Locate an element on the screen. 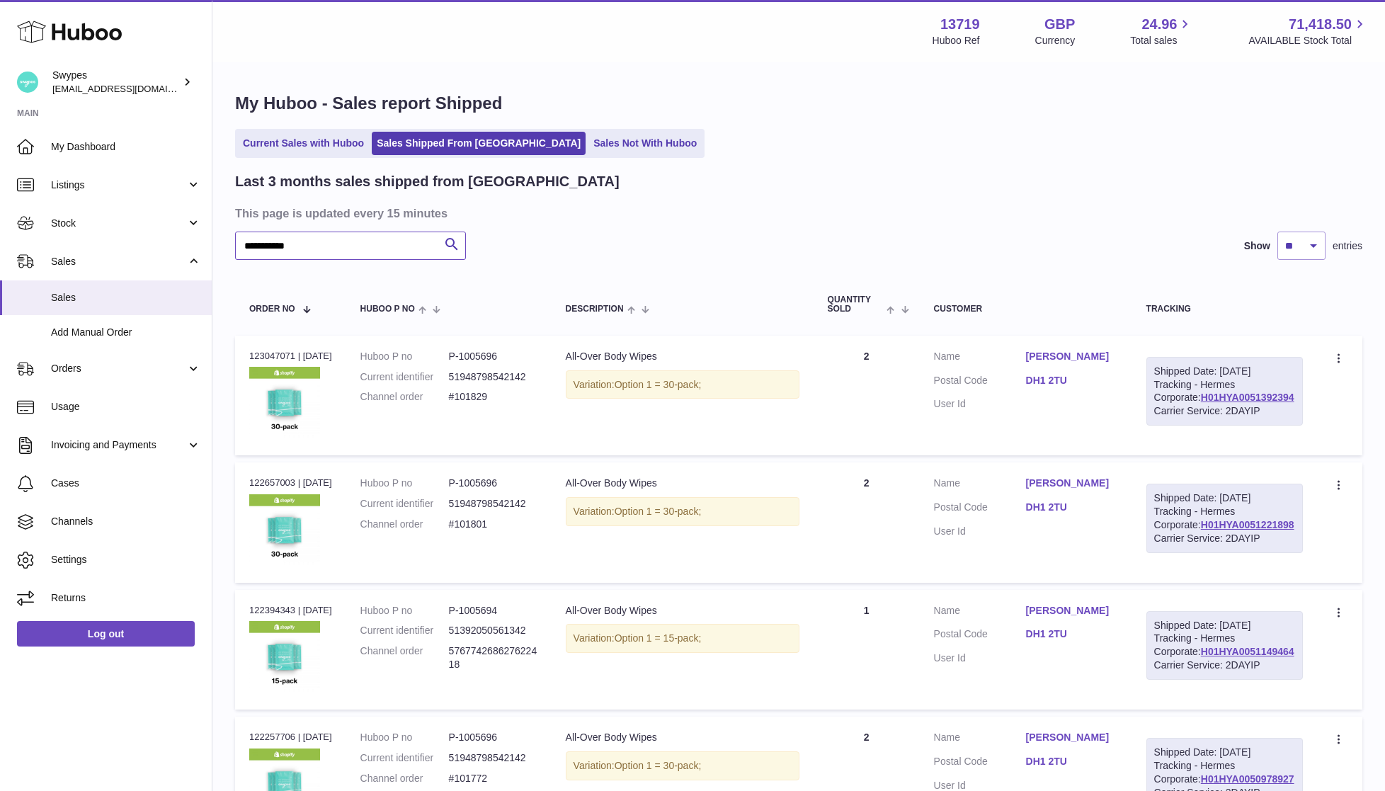  dd: 51392050561342 is located at coordinates (493, 630).